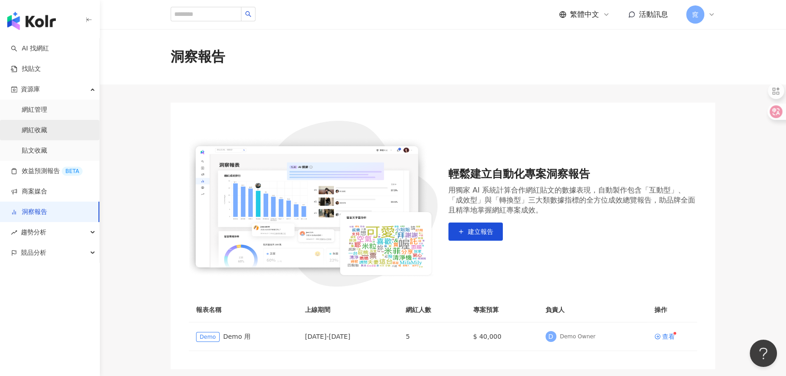 The image size is (786, 376). I want to click on span: search, so click(248, 14).